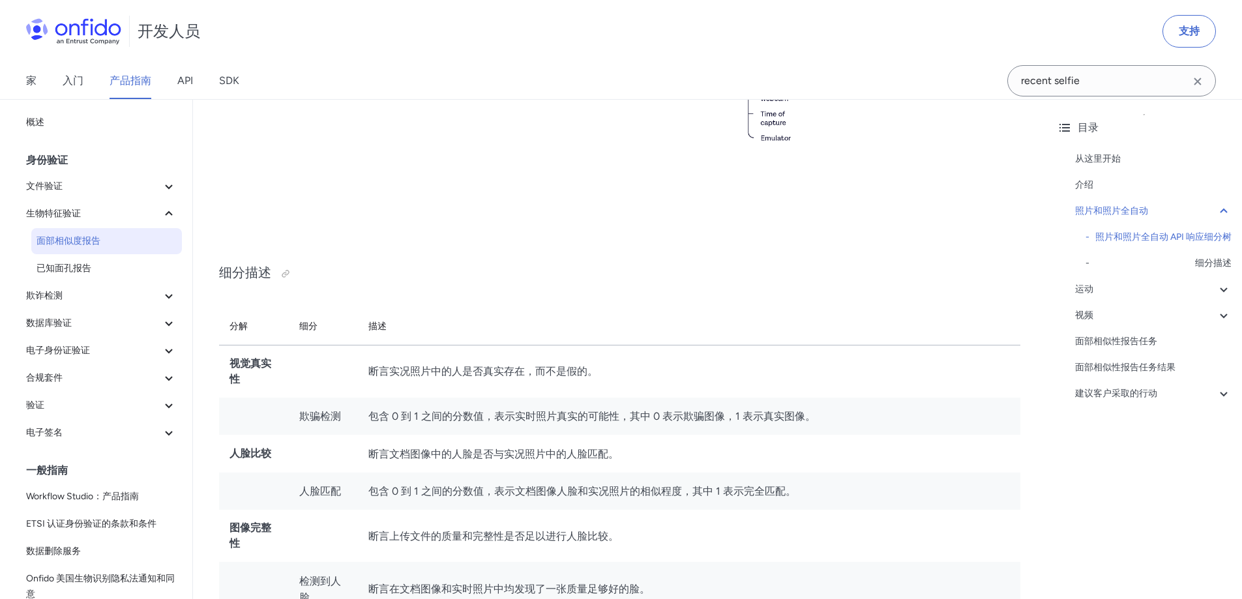 The width and height of the screenshot is (1242, 599). I want to click on font: API, so click(185, 80).